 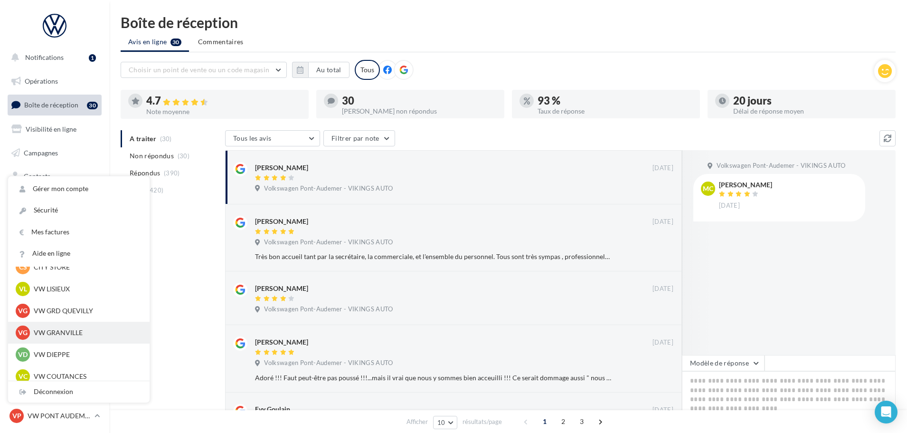 What do you see at coordinates (55, 200) in the screenshot?
I see `a: Médiathèque` at bounding box center [55, 200].